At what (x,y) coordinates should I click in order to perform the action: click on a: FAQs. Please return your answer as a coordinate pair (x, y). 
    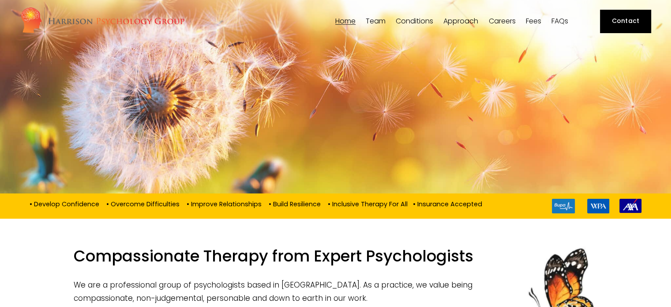
    Looking at the image, I should click on (560, 21).